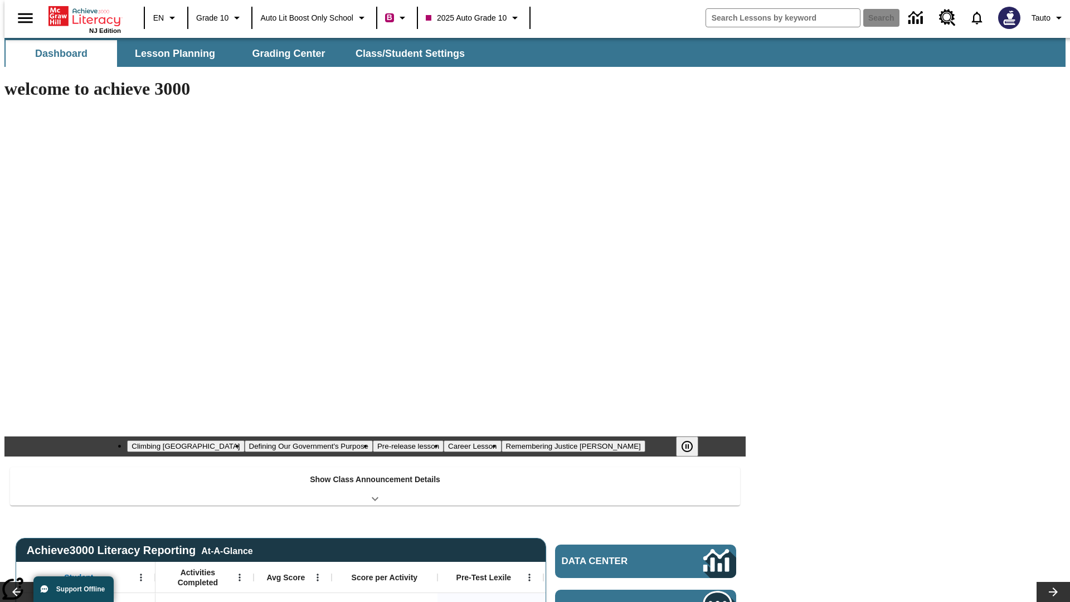 Image resolution: width=1070 pixels, height=602 pixels. Describe the element at coordinates (1053, 592) in the screenshot. I see `button: Lesson carousel, Next` at that location.